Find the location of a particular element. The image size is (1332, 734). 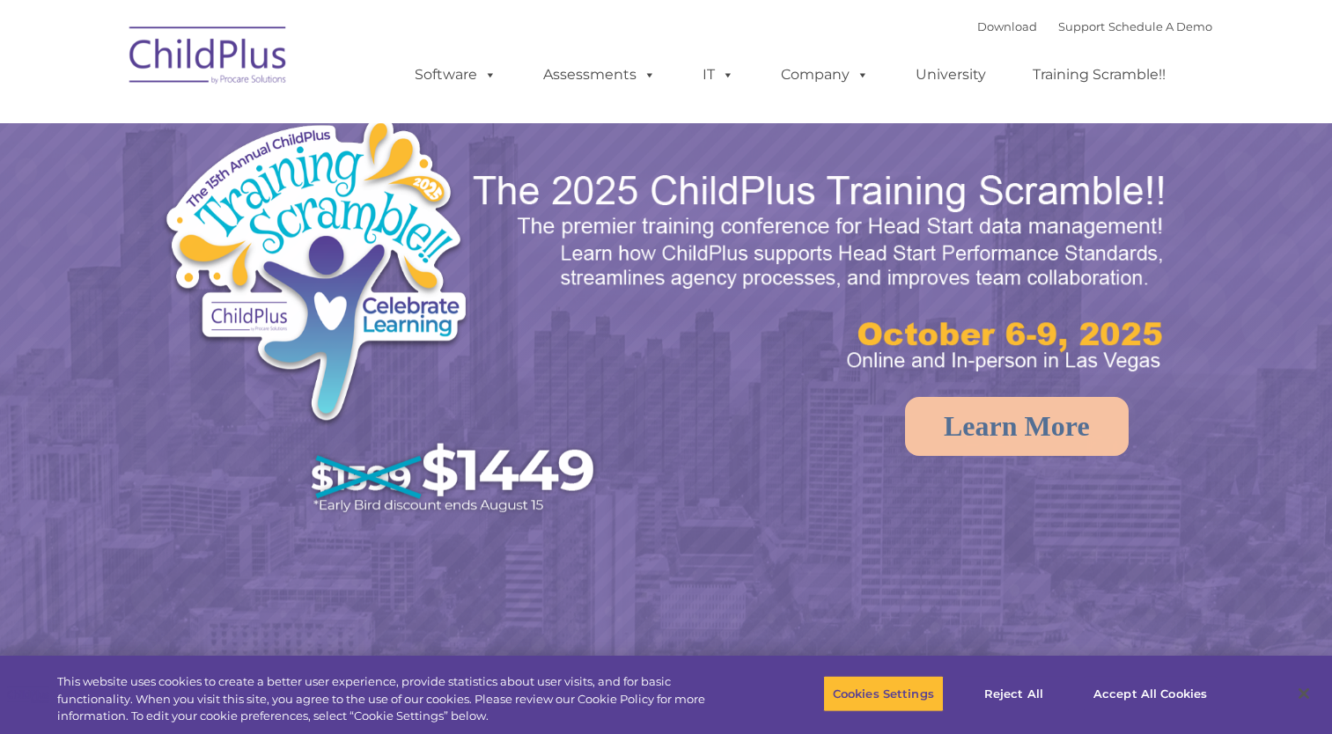

a: Assessments is located at coordinates (599, 75).